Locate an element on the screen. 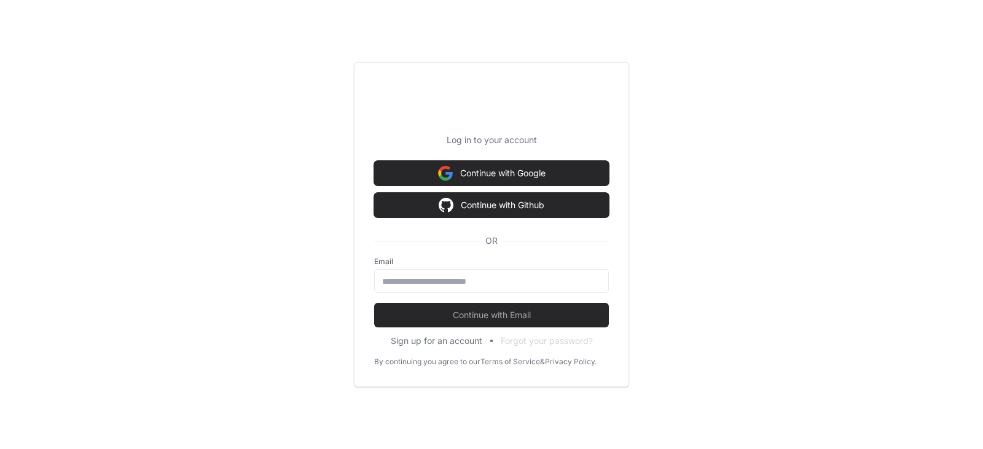  button: Continue with Email is located at coordinates (492, 315).